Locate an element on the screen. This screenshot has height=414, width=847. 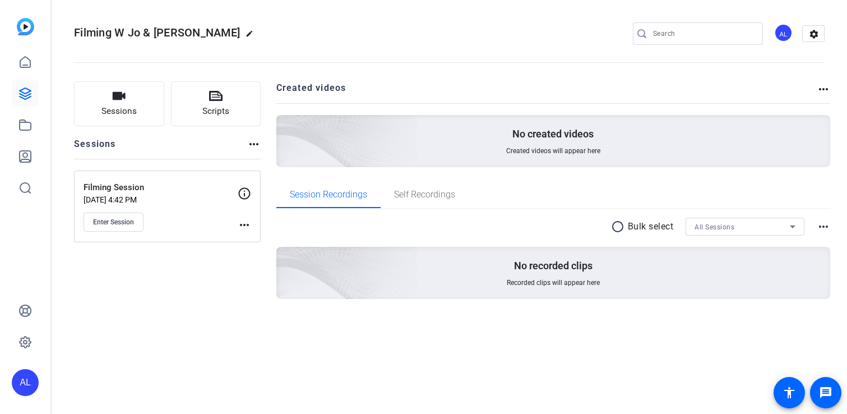
span: Session Recordings is located at coordinates (329, 195).